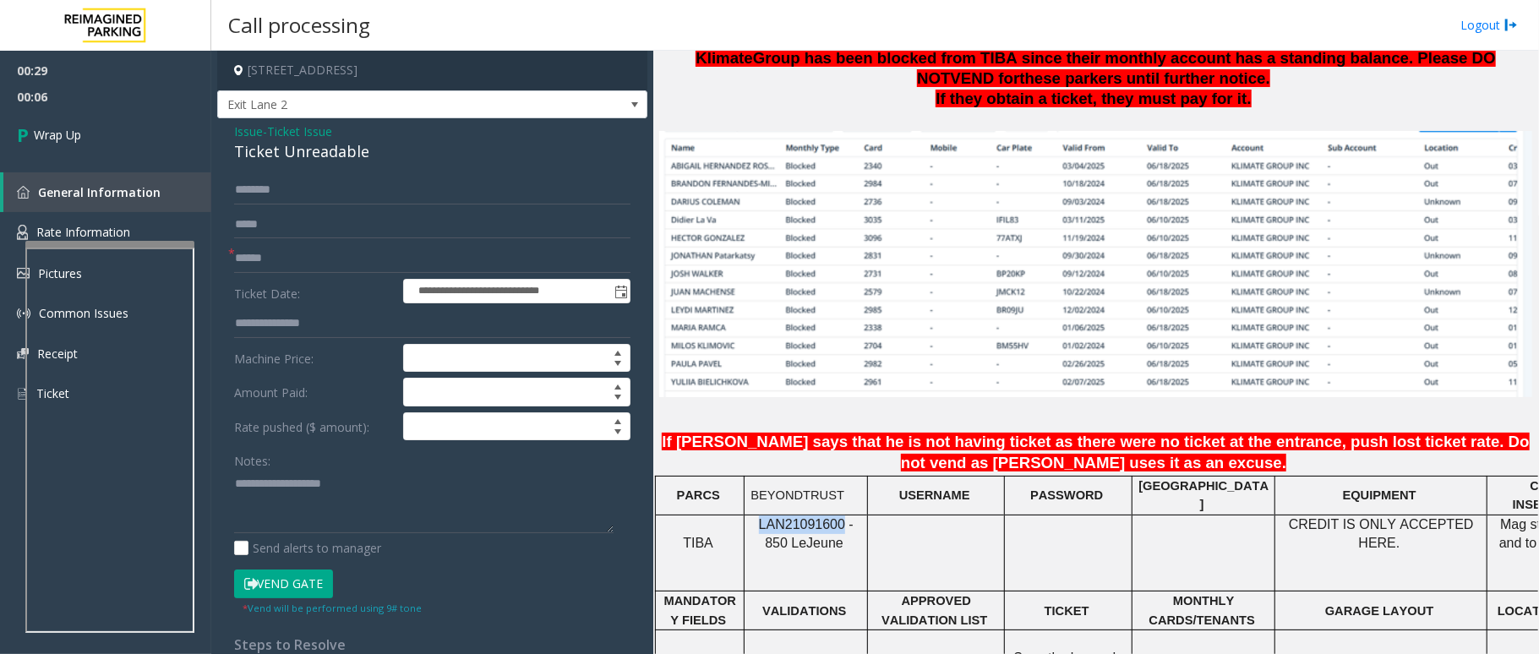  I want to click on span: BEYONDTRUST, so click(797, 495).